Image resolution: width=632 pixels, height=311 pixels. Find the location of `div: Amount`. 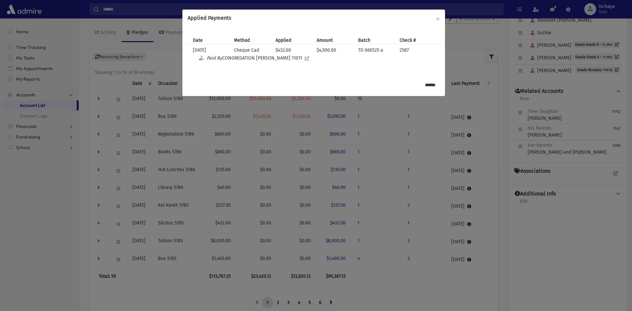

div: Amount is located at coordinates (334, 40).